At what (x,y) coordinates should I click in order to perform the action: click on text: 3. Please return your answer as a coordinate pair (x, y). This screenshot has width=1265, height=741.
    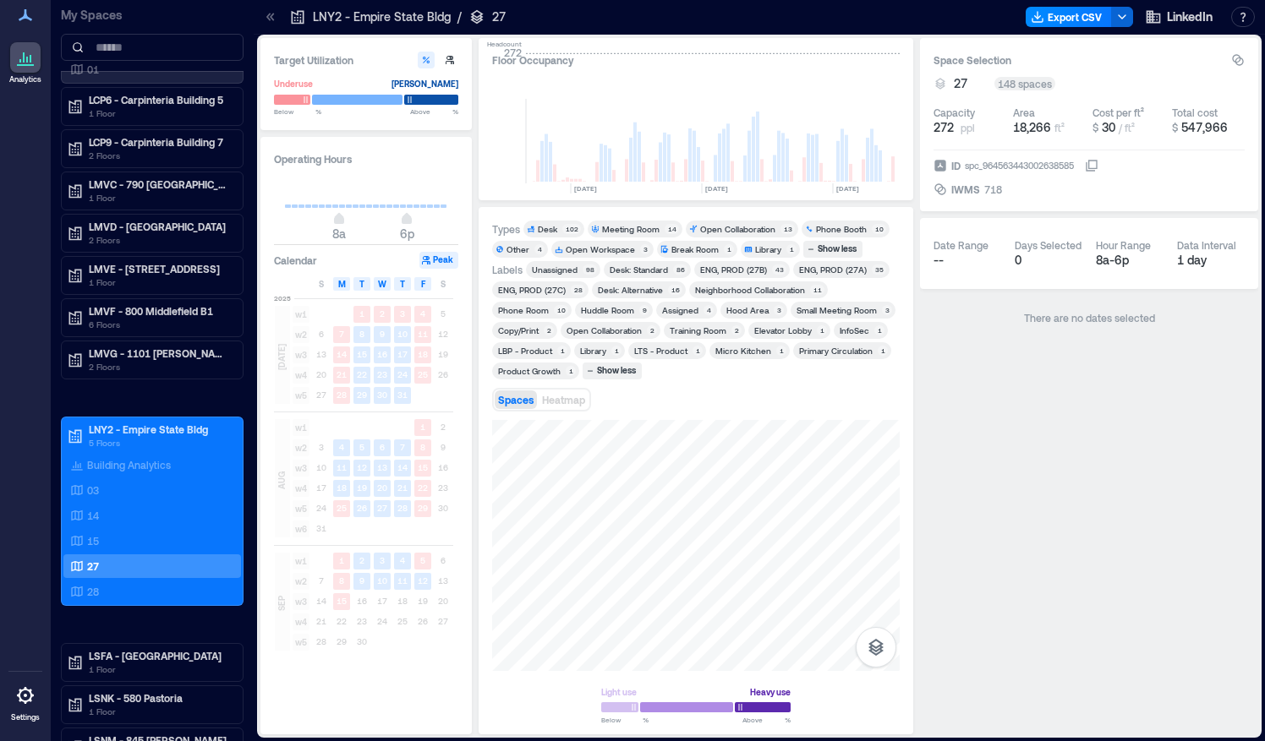
    Looking at the image, I should click on (402, 314).